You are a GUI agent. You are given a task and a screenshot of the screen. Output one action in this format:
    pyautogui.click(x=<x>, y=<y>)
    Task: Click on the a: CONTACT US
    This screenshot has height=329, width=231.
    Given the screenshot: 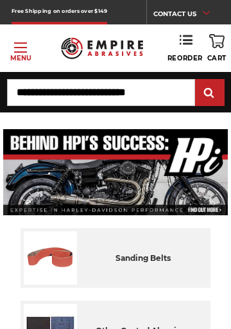 What is the action you would take?
    pyautogui.click(x=186, y=15)
    